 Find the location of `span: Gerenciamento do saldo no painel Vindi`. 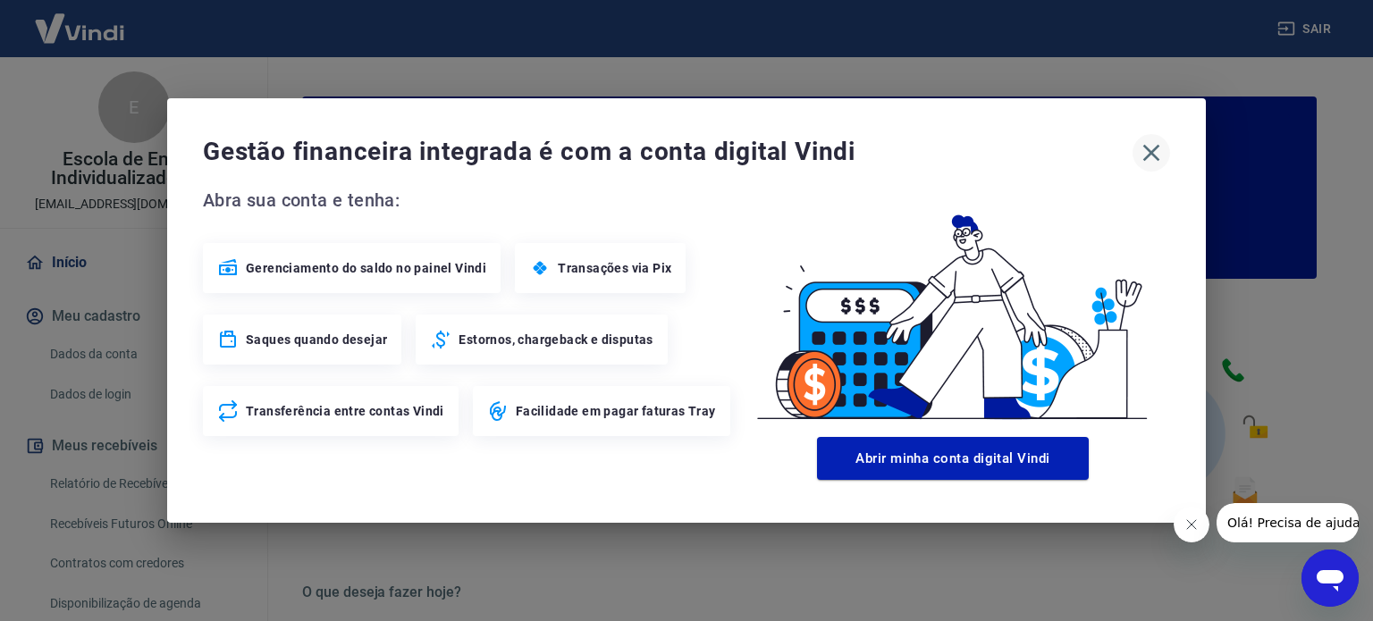

span: Gerenciamento do saldo no painel Vindi is located at coordinates (366, 268).